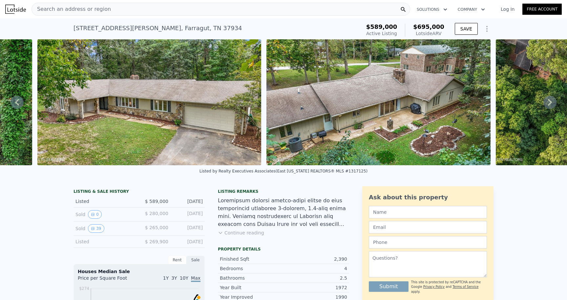 The width and height of the screenshot is (567, 300). What do you see at coordinates (284, 250) in the screenshot?
I see `div: Property details` at bounding box center [284, 250].